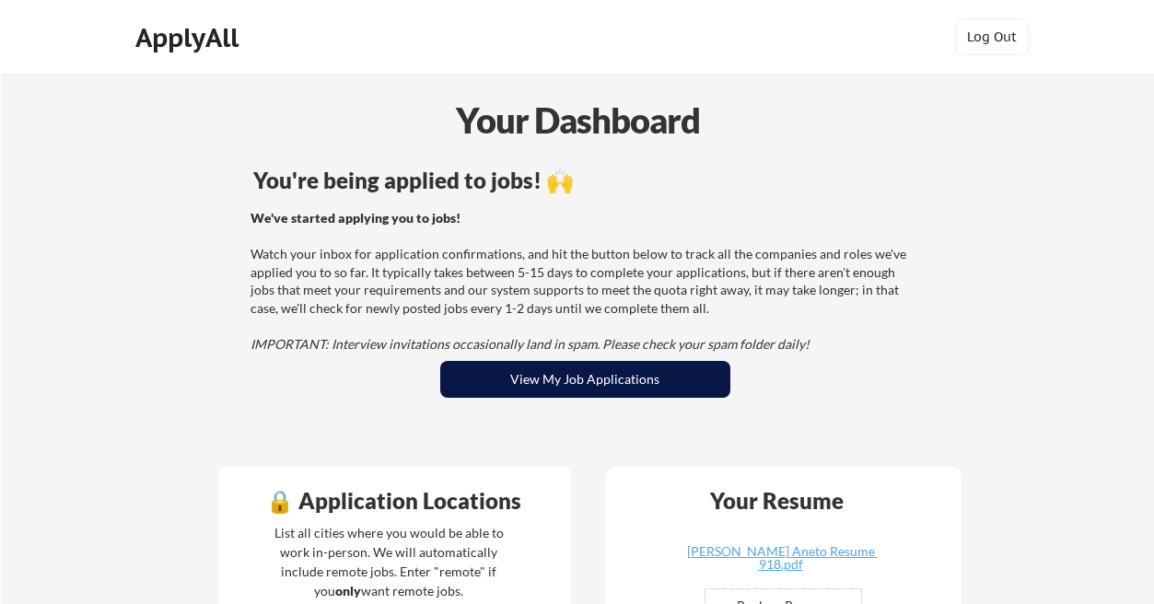  I want to click on div: You're being applied to jobs! 🙌, so click(585, 180).